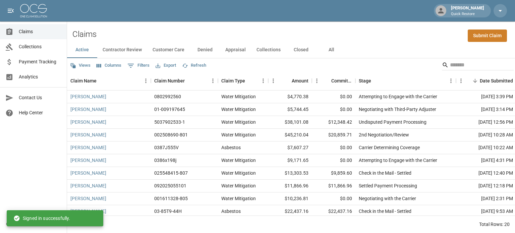 Image resolution: width=515 pixels, height=233 pixels. I want to click on div: Claim Type, so click(233, 81).